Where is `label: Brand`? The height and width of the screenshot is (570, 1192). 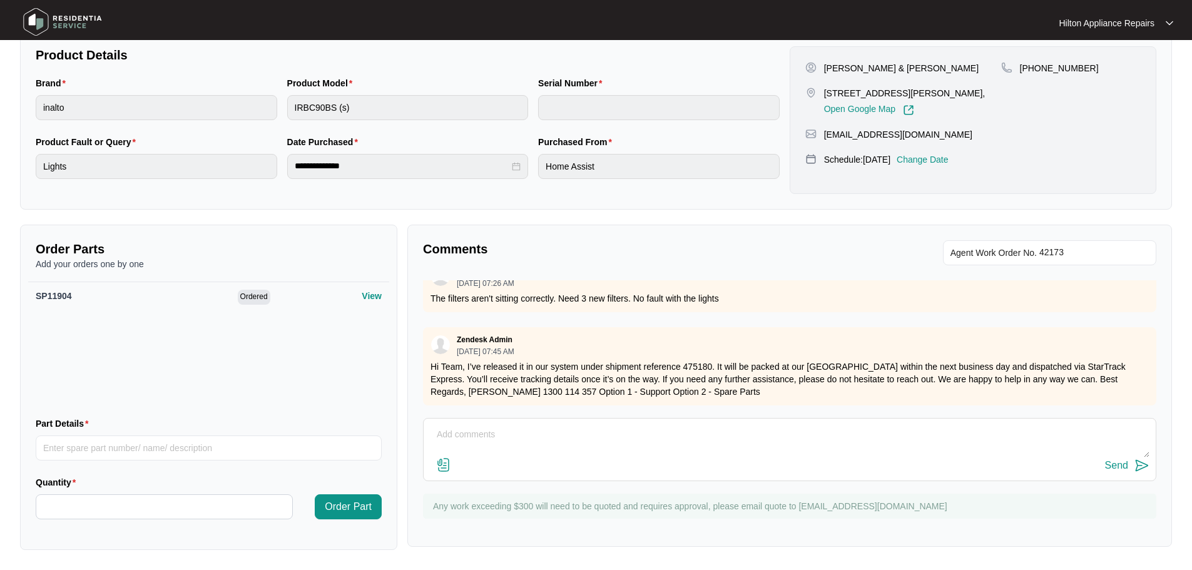
label: Brand is located at coordinates (53, 83).